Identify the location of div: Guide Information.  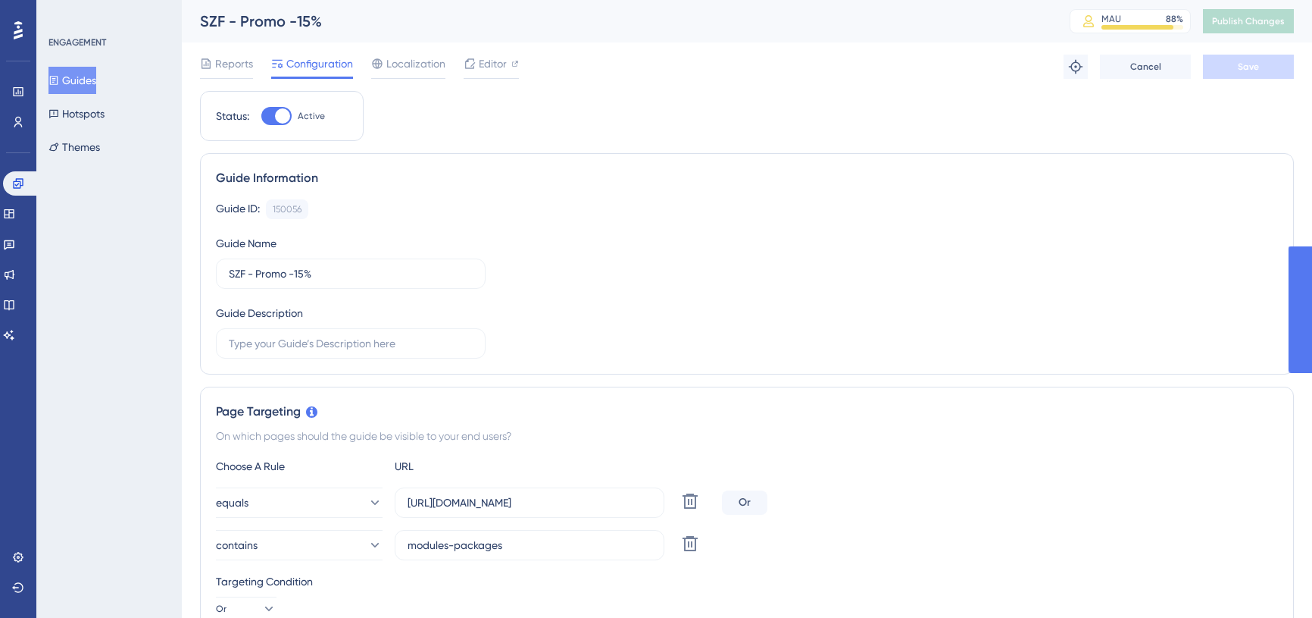
(747, 178).